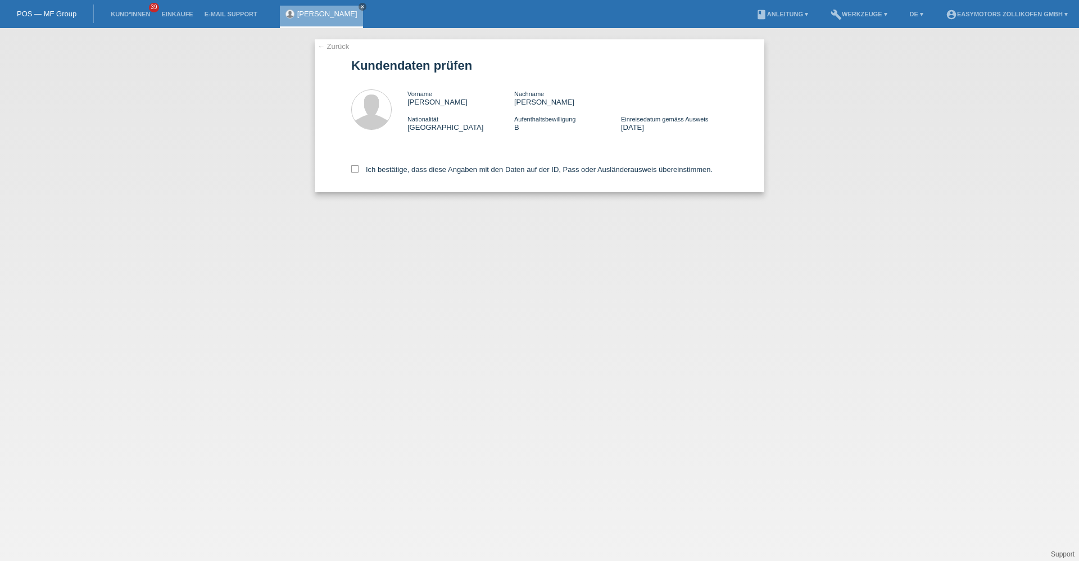 The image size is (1079, 561). Describe the element at coordinates (231, 14) in the screenshot. I see `a: E-Mail Support` at that location.